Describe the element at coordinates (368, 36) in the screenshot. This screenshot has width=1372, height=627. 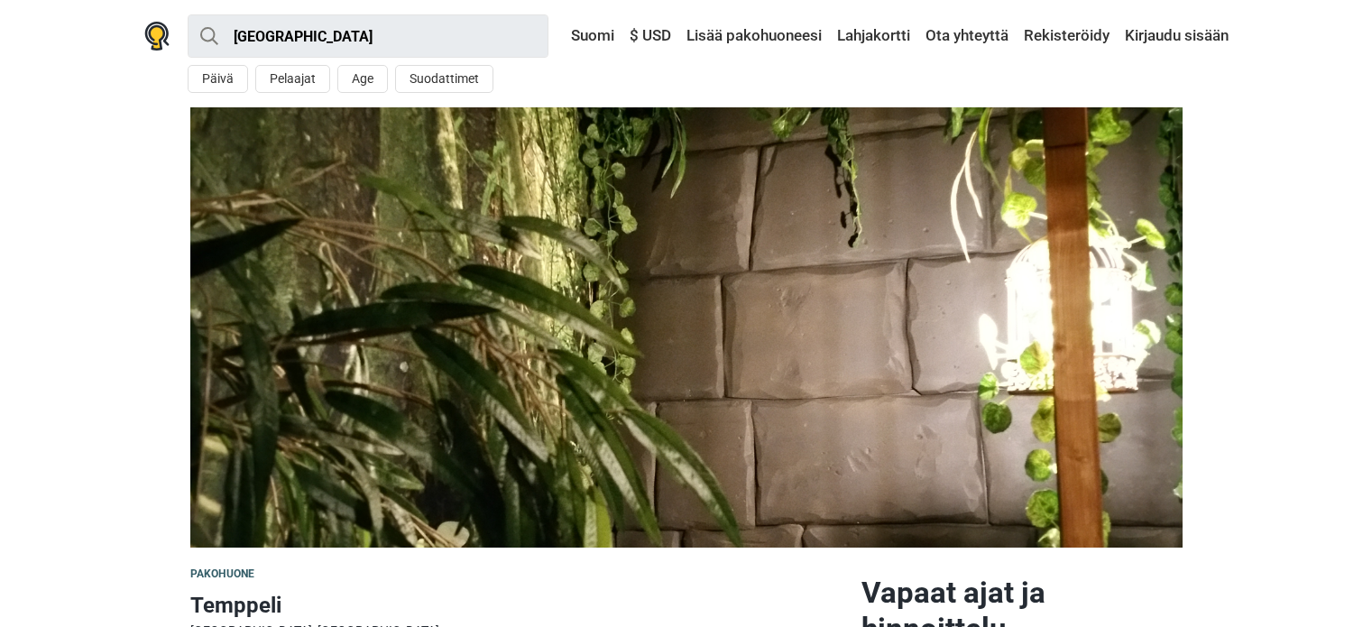
I see `input: kokeile “London”` at that location.